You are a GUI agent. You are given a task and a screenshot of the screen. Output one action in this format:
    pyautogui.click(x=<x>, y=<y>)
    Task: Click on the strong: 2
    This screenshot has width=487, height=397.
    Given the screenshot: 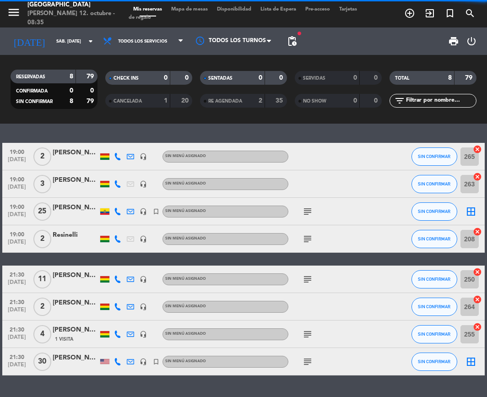 What is the action you would take?
    pyautogui.click(x=261, y=101)
    